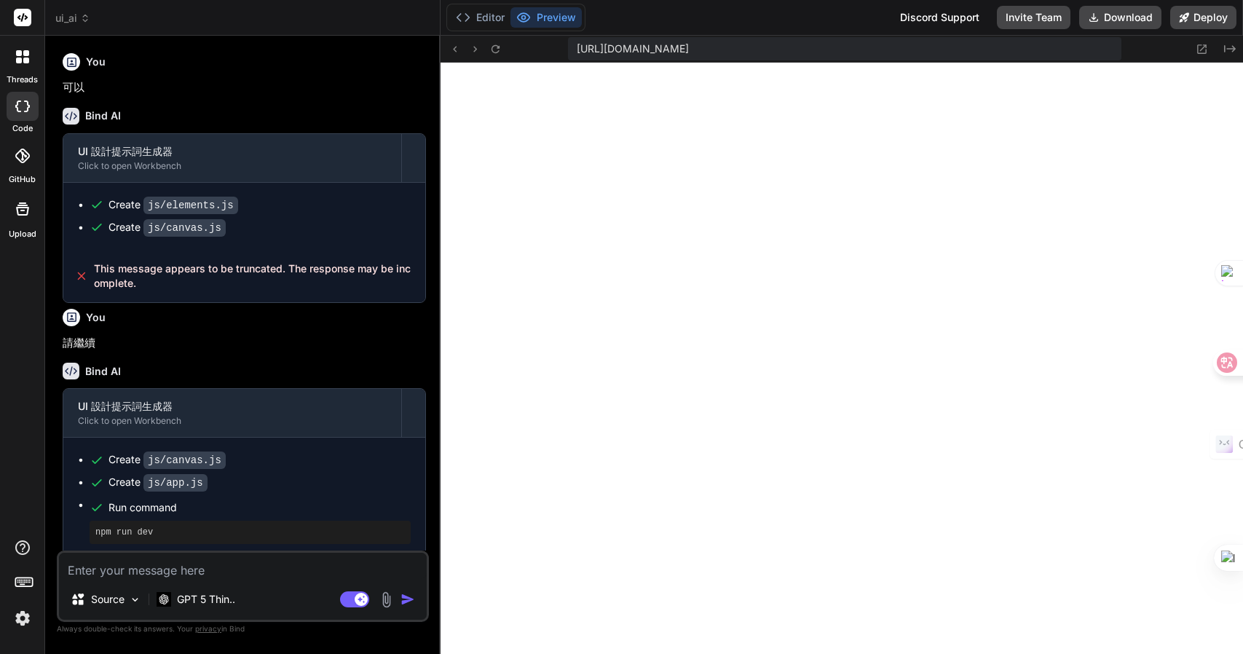 The width and height of the screenshot is (1243, 654). Describe the element at coordinates (480, 17) in the screenshot. I see `button: Editor` at that location.